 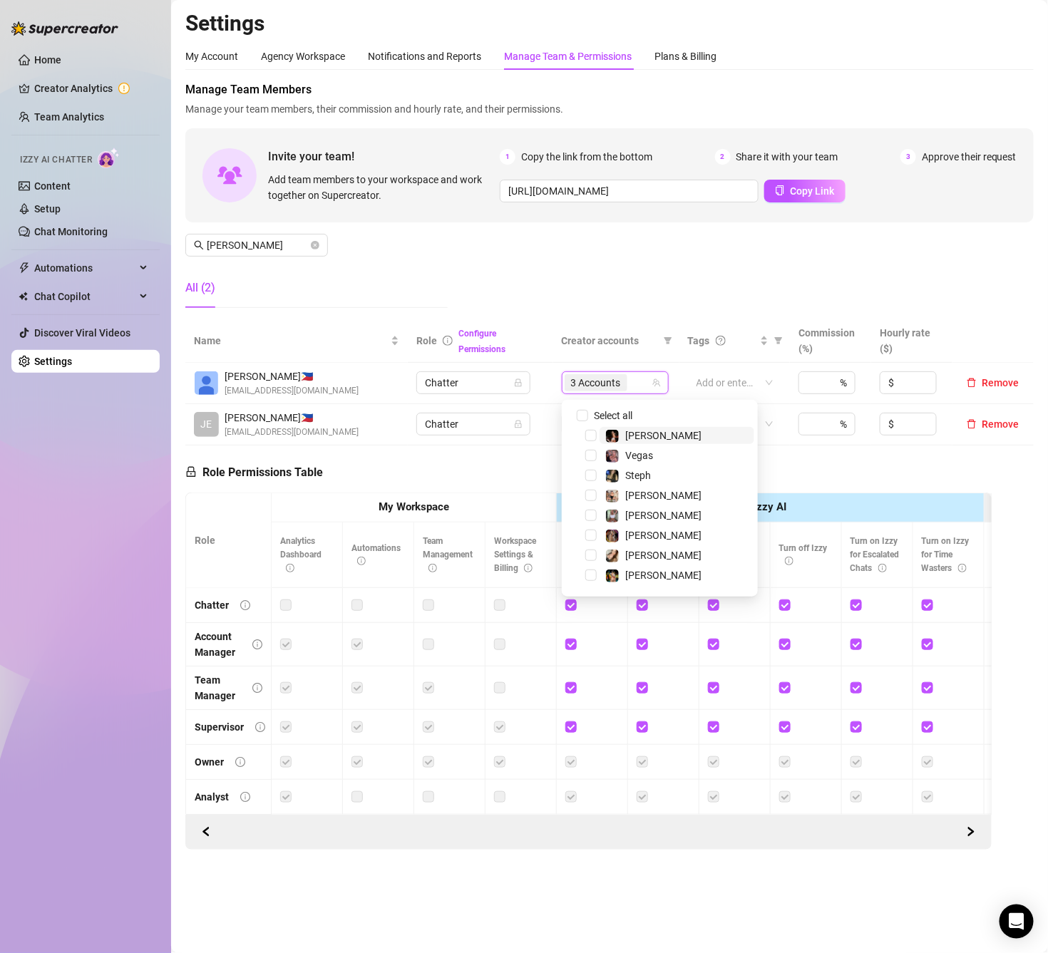 What do you see at coordinates (908, 157) in the screenshot?
I see `span: 3` at bounding box center [908, 157].